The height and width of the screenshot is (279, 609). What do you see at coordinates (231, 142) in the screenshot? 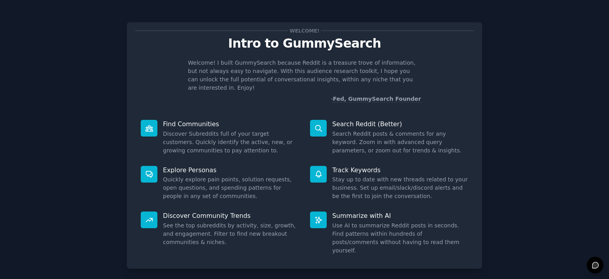
I see `dd: Discover Subreddits full of your target customers. Quickly identify the active, new, or growing c...` at bounding box center [231, 142].